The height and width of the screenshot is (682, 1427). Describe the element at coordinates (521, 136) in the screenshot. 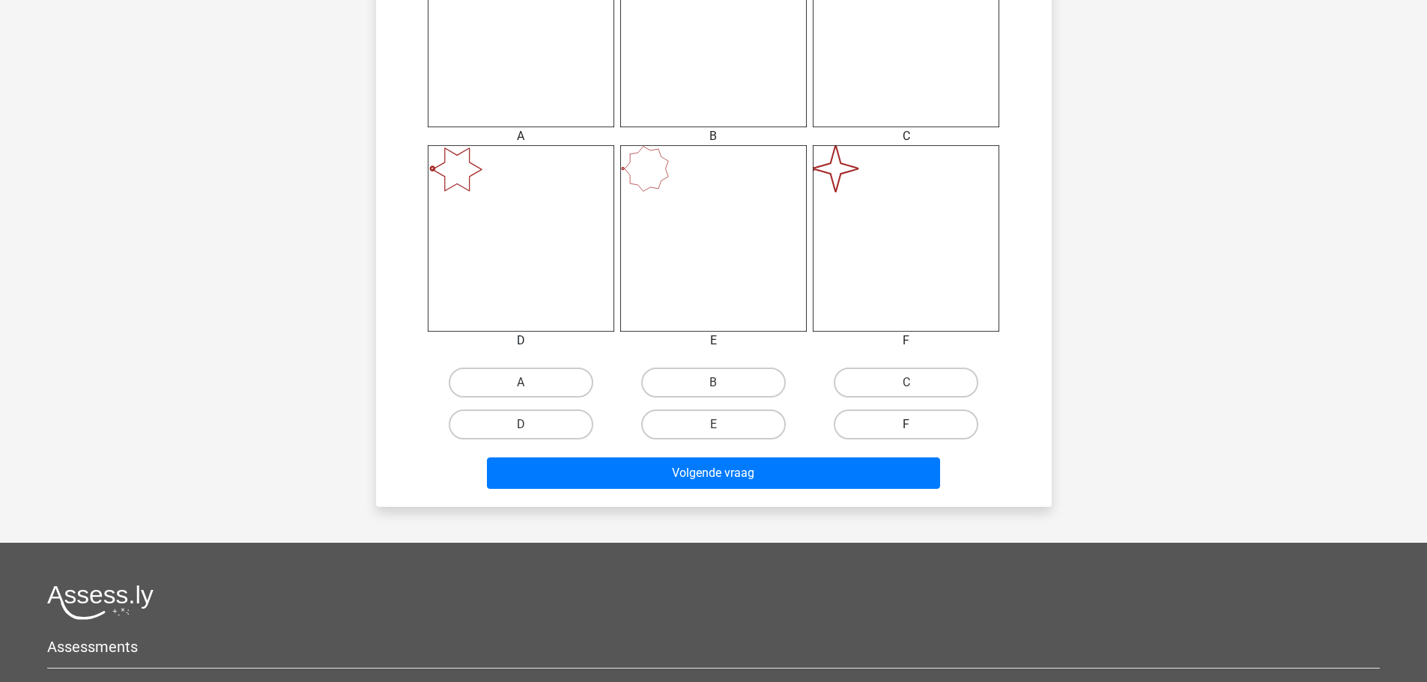

I see `div: A` at that location.